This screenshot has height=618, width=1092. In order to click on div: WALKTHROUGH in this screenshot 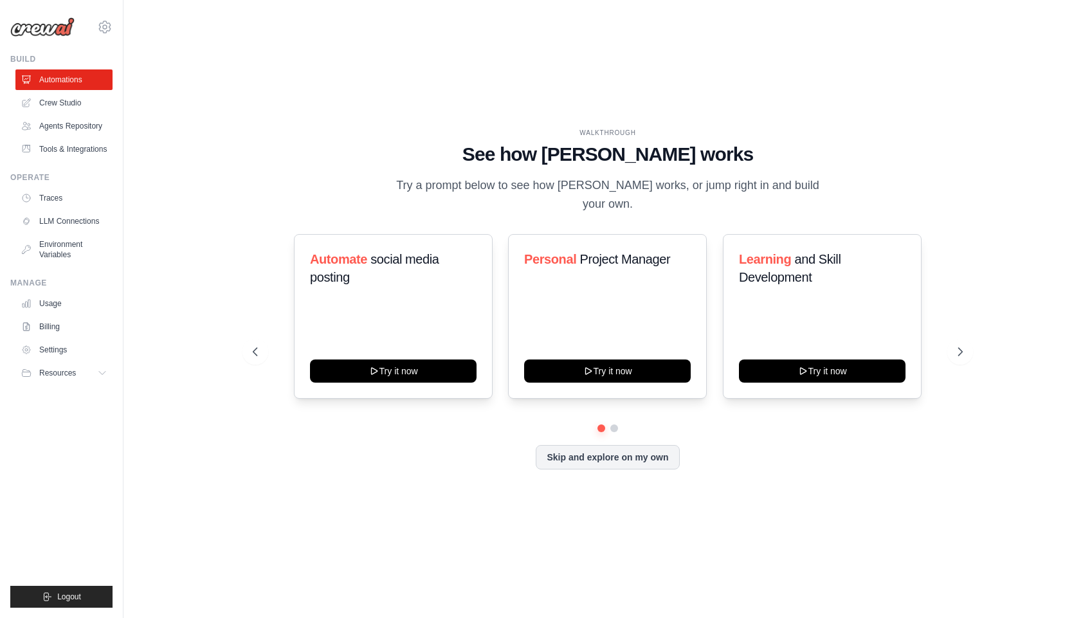, I will do `click(608, 133)`.